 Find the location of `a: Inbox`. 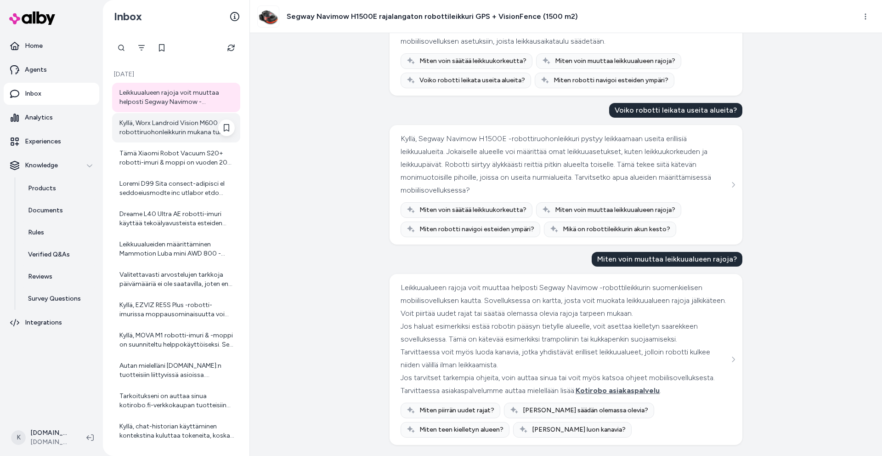

a: Inbox is located at coordinates (51, 94).